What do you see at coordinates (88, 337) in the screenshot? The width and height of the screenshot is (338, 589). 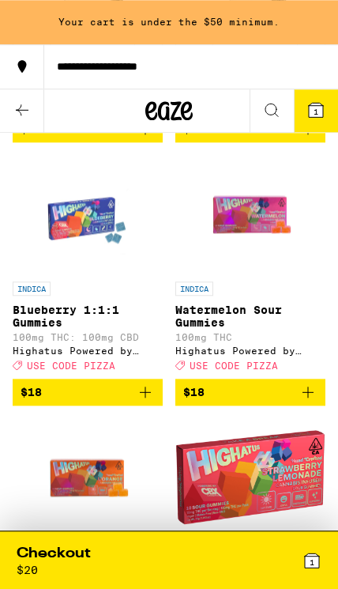 I see `p: 100mg THC: 100mg CBD` at bounding box center [88, 337].